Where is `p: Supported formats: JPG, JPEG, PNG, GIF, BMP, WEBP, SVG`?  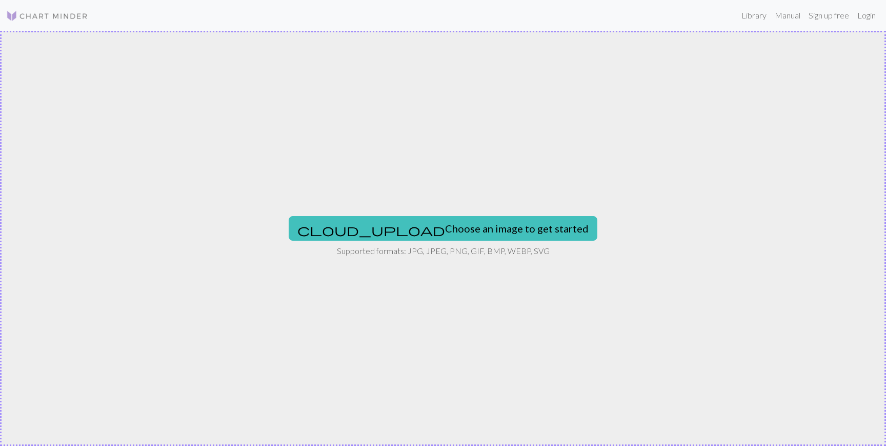 p: Supported formats: JPG, JPEG, PNG, GIF, BMP, WEBP, SVG is located at coordinates (443, 251).